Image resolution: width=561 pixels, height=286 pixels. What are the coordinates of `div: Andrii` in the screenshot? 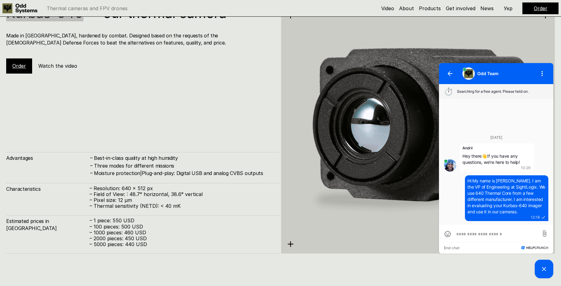 It's located at (60, 86).